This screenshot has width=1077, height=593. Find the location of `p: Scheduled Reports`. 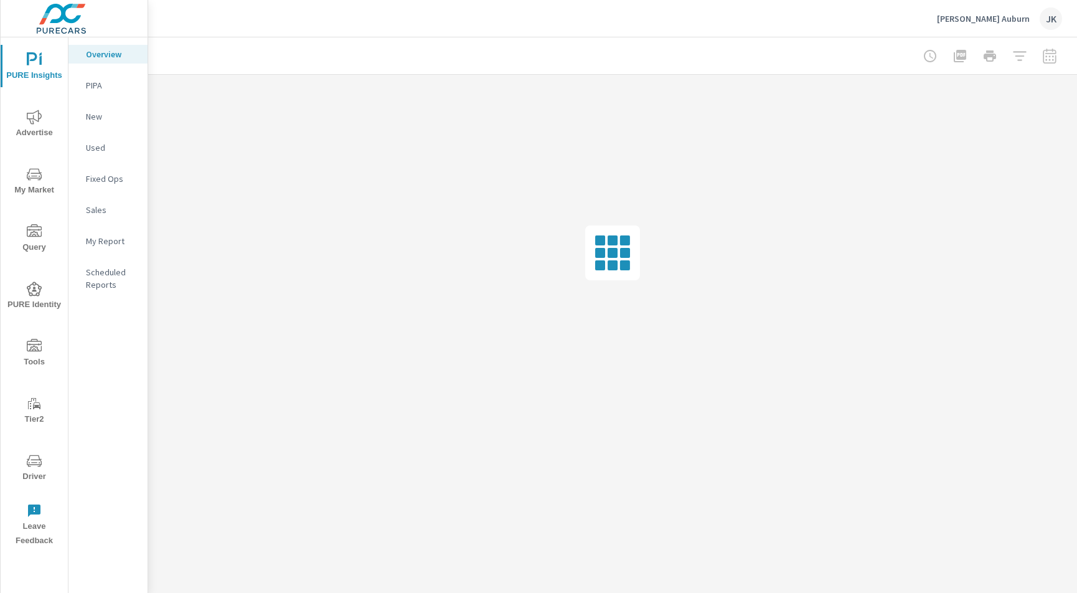

p: Scheduled Reports is located at coordinates (111, 278).